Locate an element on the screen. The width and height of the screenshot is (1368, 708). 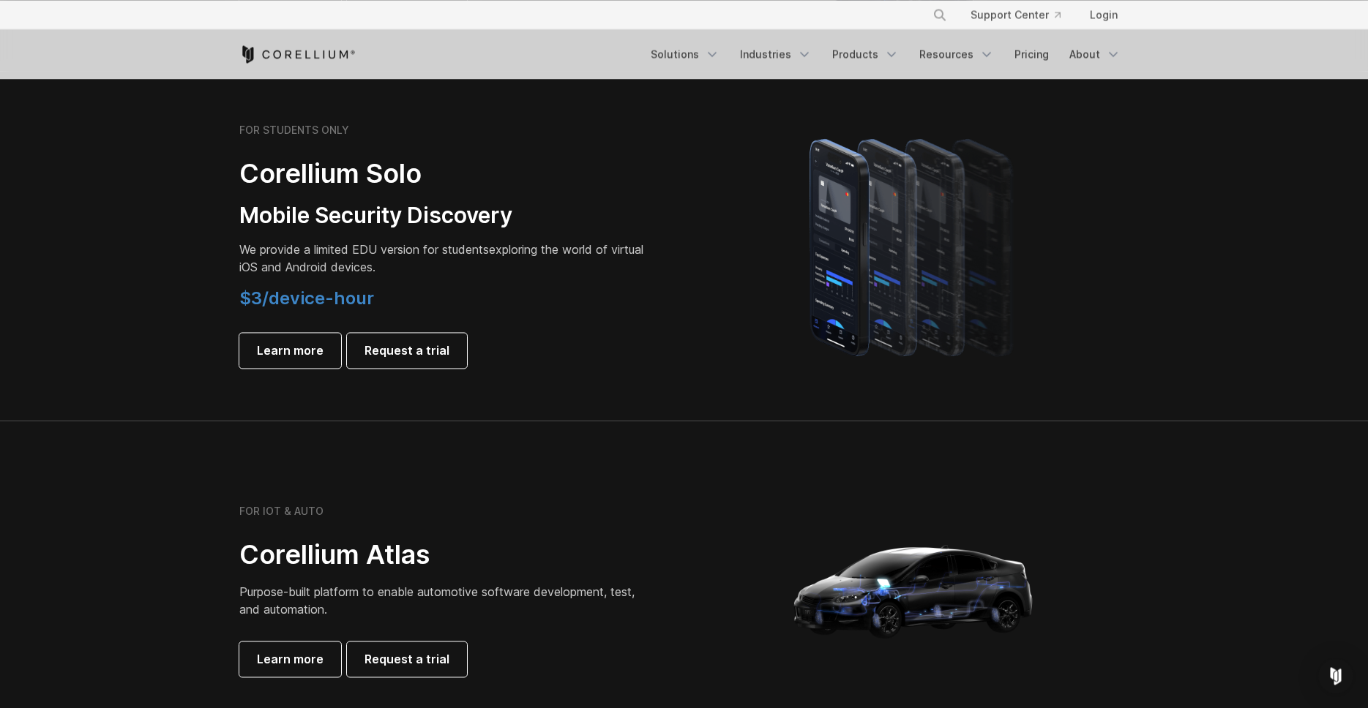
a: Resources is located at coordinates (957, 54).